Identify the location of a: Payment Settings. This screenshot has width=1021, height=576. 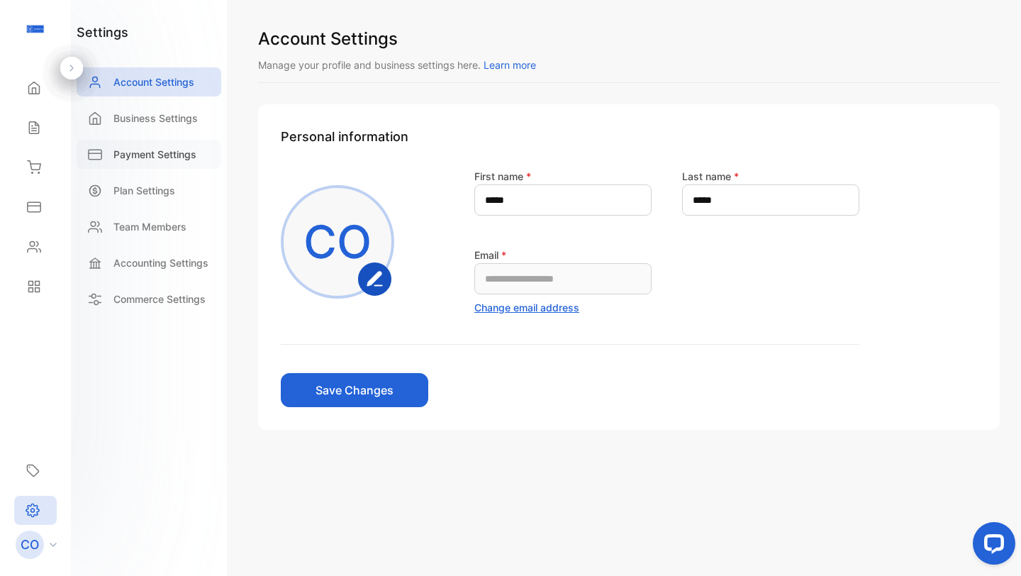
(149, 154).